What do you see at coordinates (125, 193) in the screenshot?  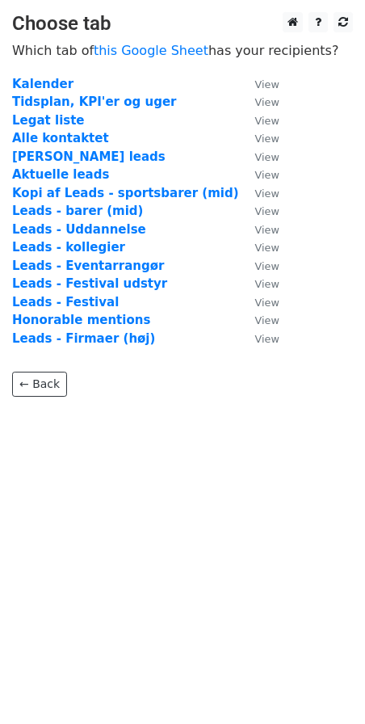 I see `strong: Kopi af Leads - sportsbarer (mid)` at bounding box center [125, 193].